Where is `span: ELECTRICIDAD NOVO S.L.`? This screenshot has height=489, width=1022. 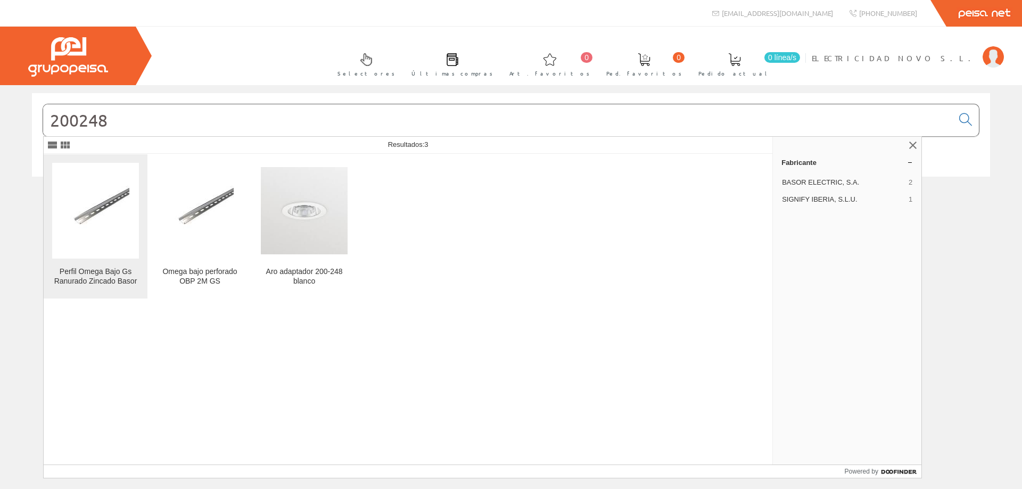
span: ELECTRICIDAD NOVO S.L. is located at coordinates (894, 58).